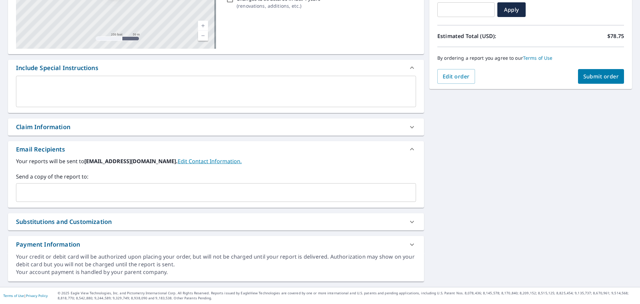 This screenshot has width=640, height=304. Describe the element at coordinates (216, 272) in the screenshot. I see `div: Your account payment is handled by your parent company.` at that location.